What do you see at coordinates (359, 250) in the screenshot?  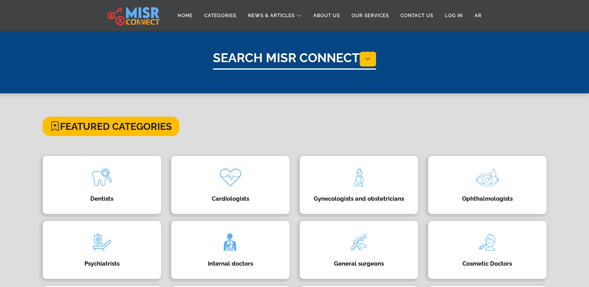 I see `a: General surgeons` at bounding box center [359, 250].